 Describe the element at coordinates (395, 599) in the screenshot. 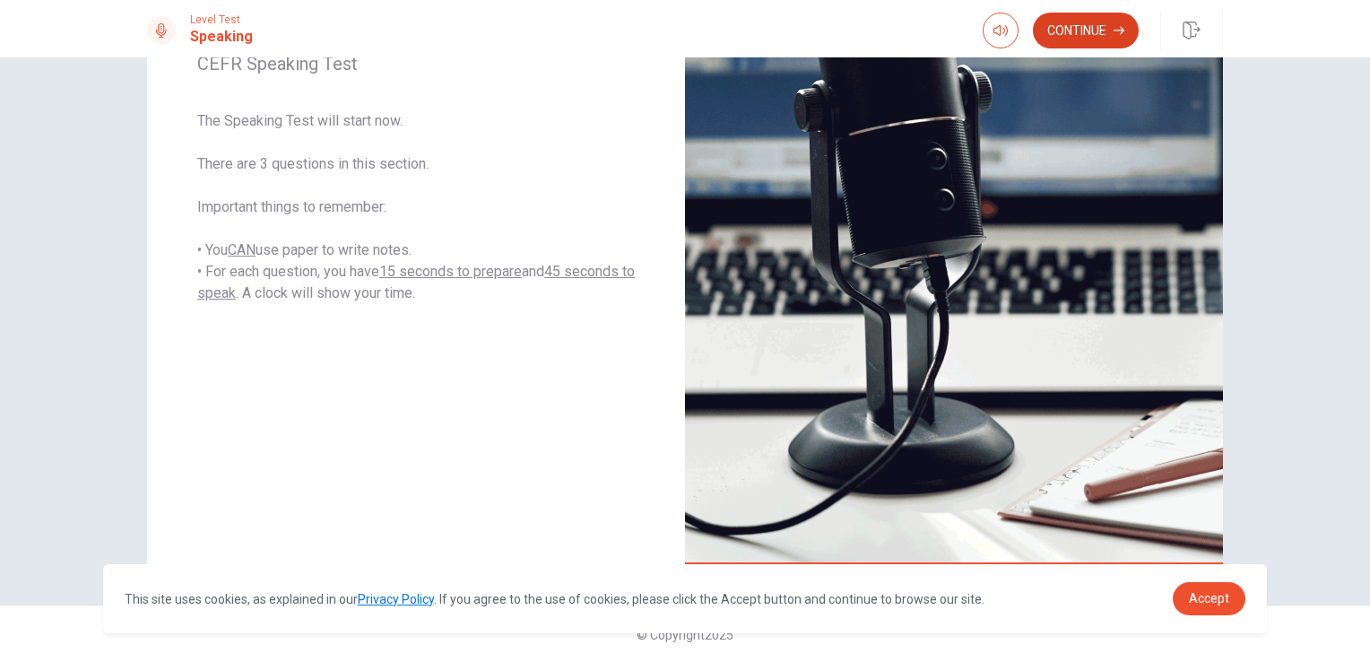

I see `a: Privacy Policy` at that location.